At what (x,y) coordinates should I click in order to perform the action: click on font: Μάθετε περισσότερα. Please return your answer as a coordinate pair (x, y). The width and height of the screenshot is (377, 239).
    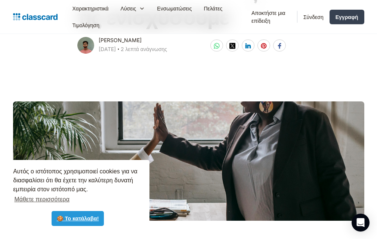
    Looking at the image, I should click on (42, 199).